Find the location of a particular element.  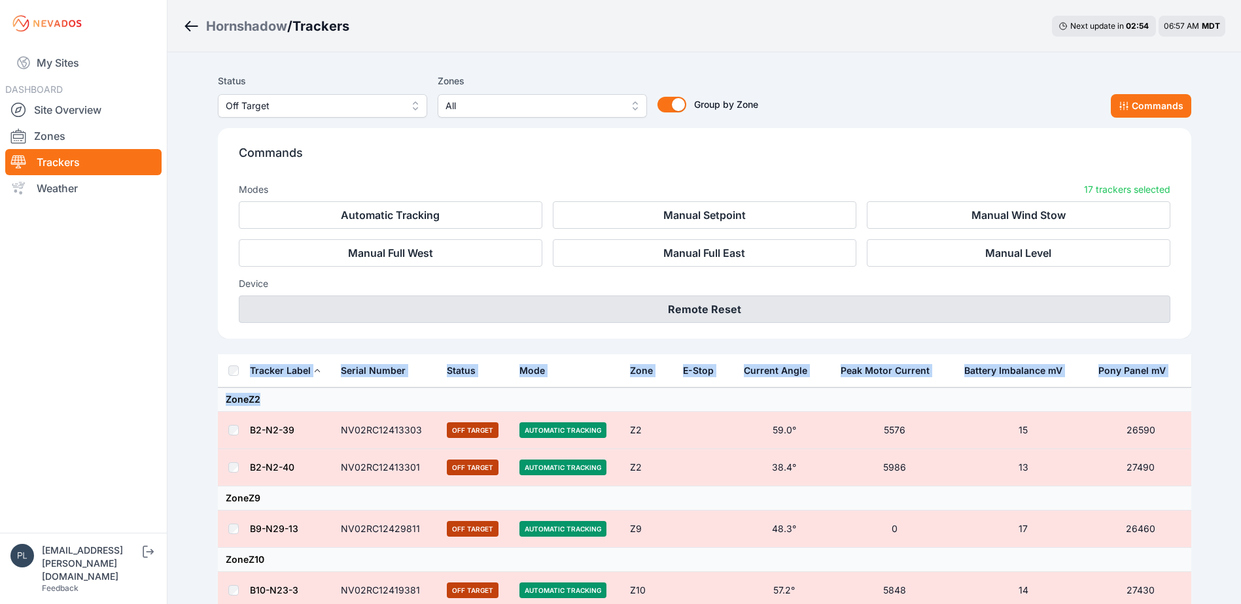

p: Commands is located at coordinates (704, 158).